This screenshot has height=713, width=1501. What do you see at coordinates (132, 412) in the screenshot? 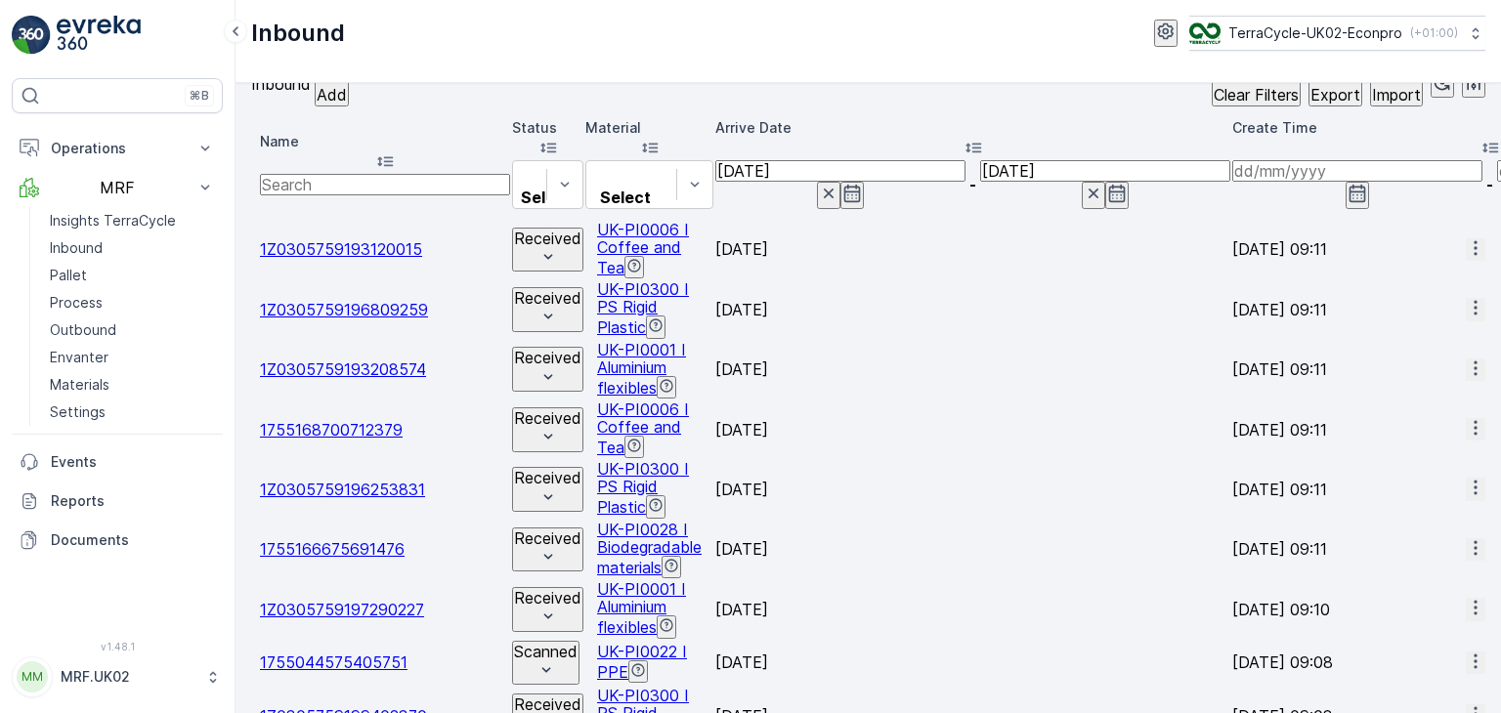
I see `a: Settings` at bounding box center [132, 412].